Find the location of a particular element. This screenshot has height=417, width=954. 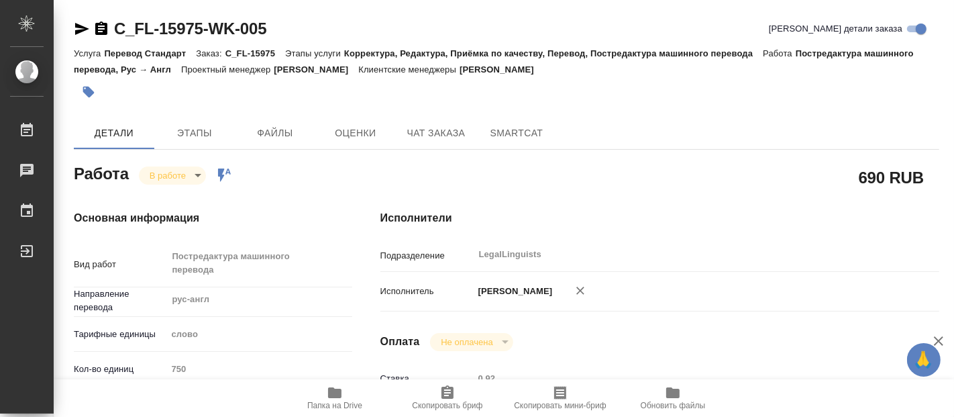

h4: Оплата is located at coordinates (400, 342).